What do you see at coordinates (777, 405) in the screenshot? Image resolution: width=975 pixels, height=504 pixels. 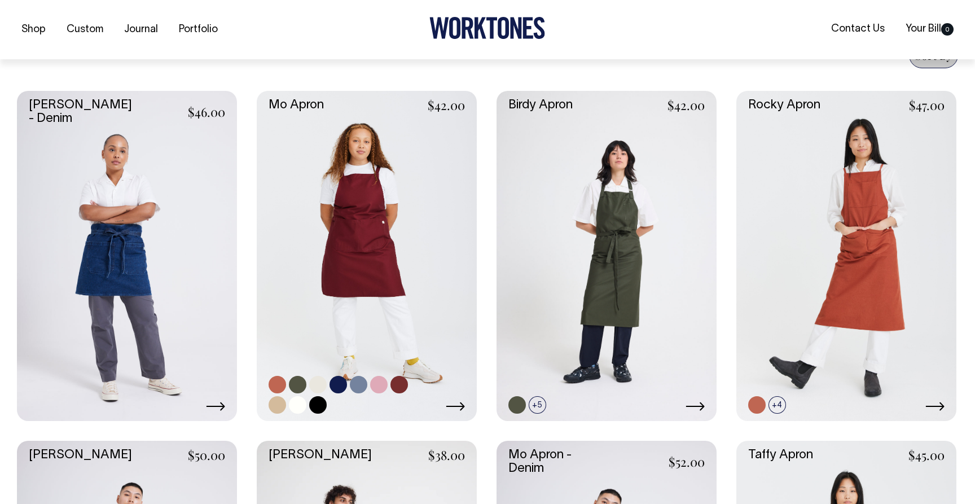 I see `span: +4` at bounding box center [777, 405].